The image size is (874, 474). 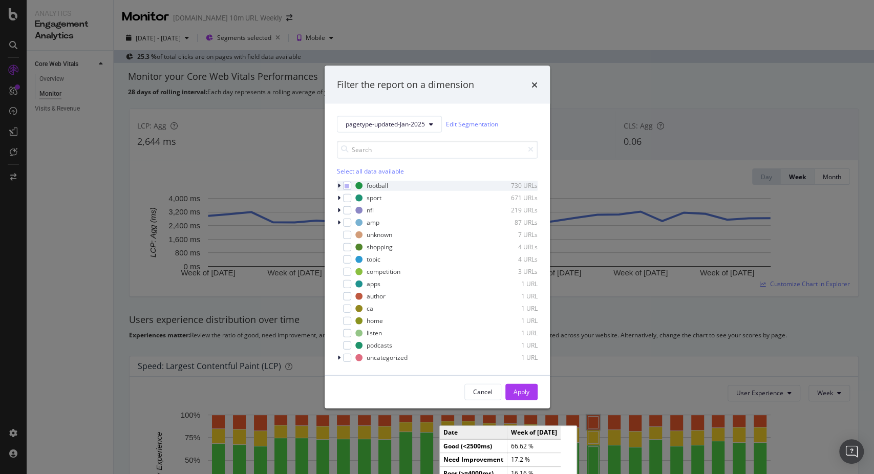 I want to click on div: 87 URLs, so click(x=513, y=222).